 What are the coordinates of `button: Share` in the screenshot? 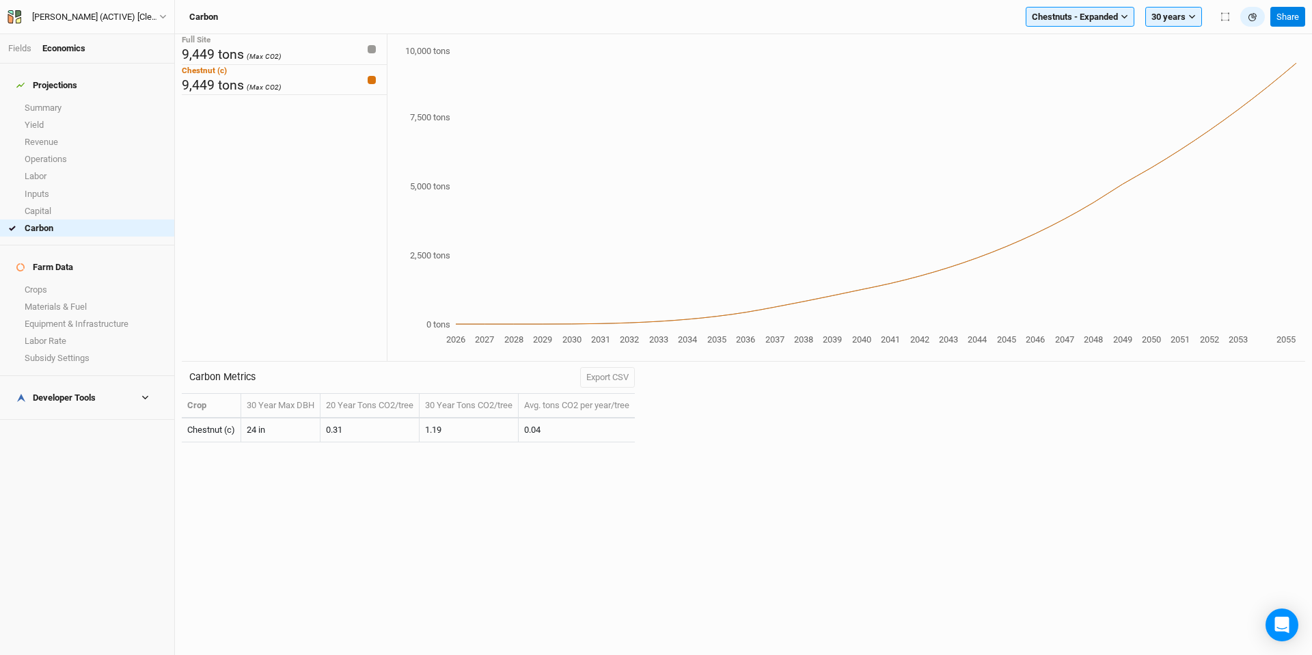 It's located at (1288, 17).